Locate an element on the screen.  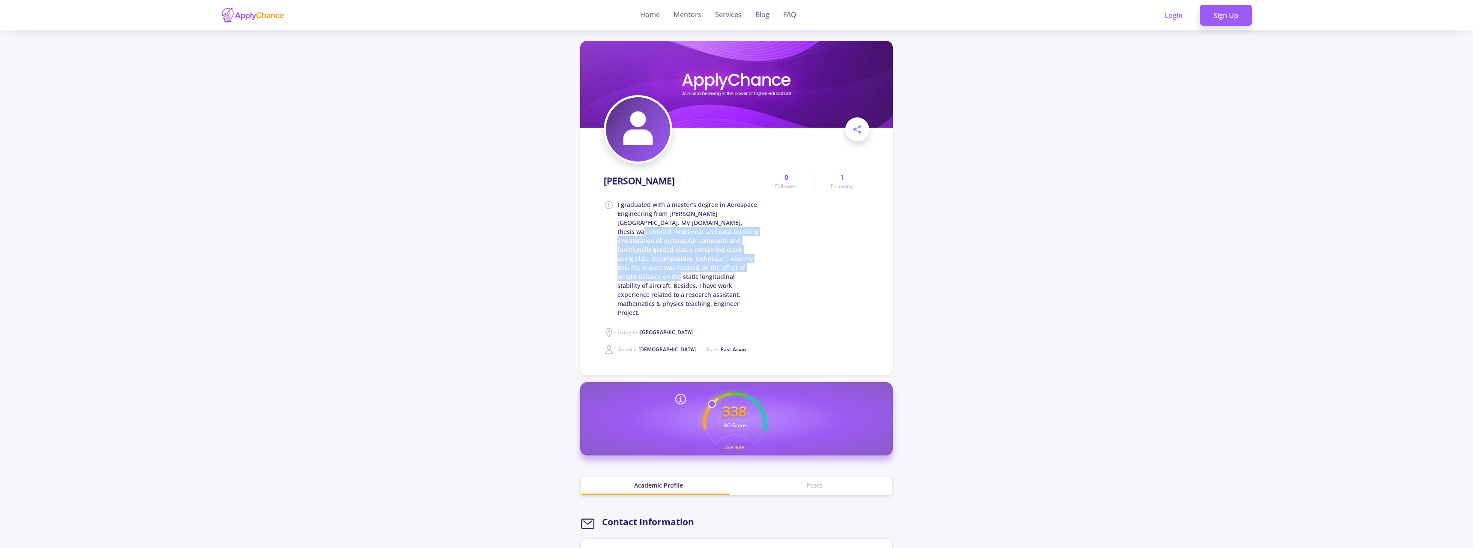
div: Posts is located at coordinates (814, 485).